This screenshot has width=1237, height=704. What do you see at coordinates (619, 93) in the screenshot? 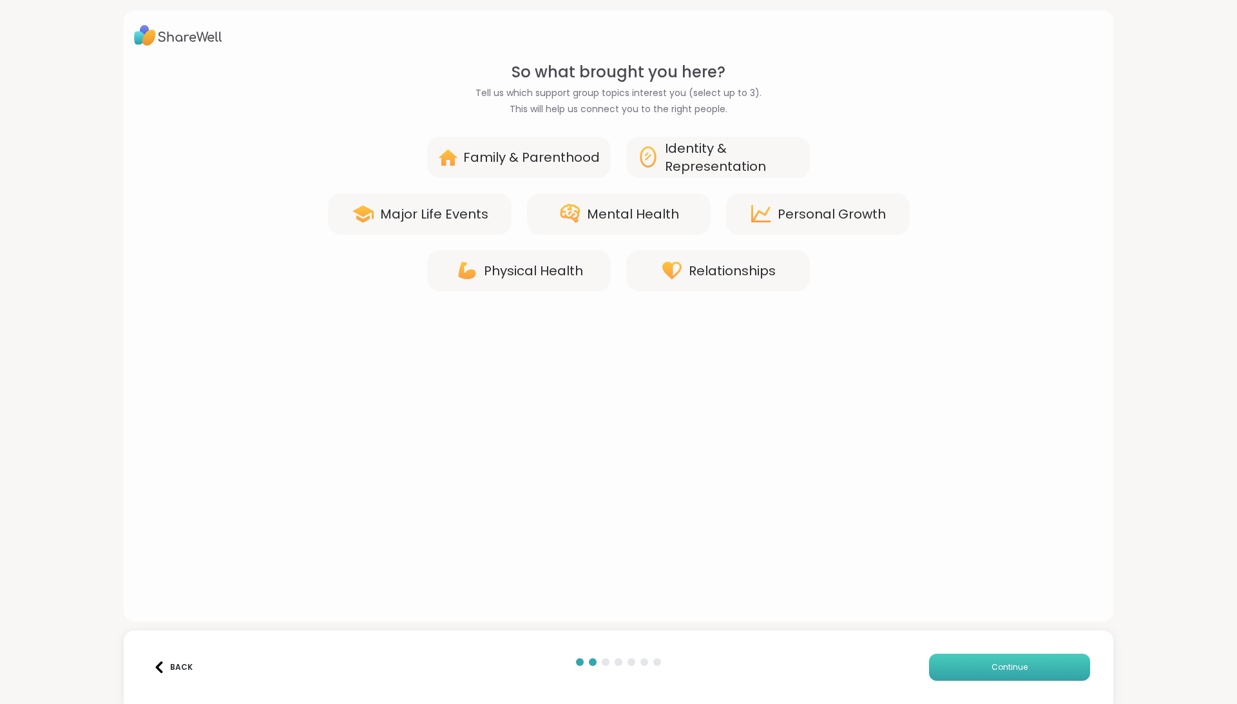
I see `span: Tell us which support group topics interest you (select up to 3).` at bounding box center [619, 93].